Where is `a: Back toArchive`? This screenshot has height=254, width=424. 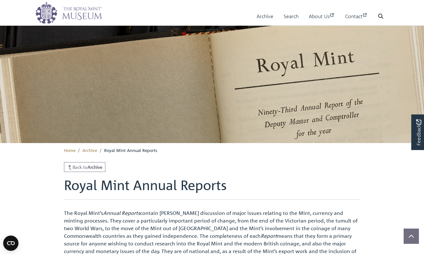
a: Back toArchive is located at coordinates (85, 167).